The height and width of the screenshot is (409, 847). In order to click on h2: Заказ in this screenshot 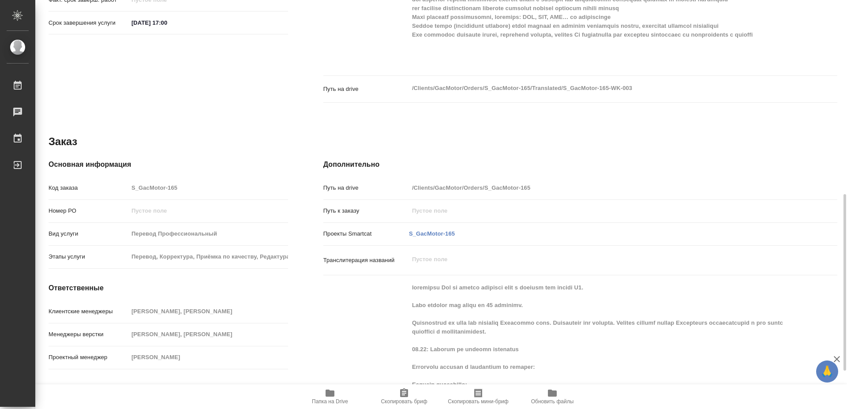, I will do `click(63, 142)`.